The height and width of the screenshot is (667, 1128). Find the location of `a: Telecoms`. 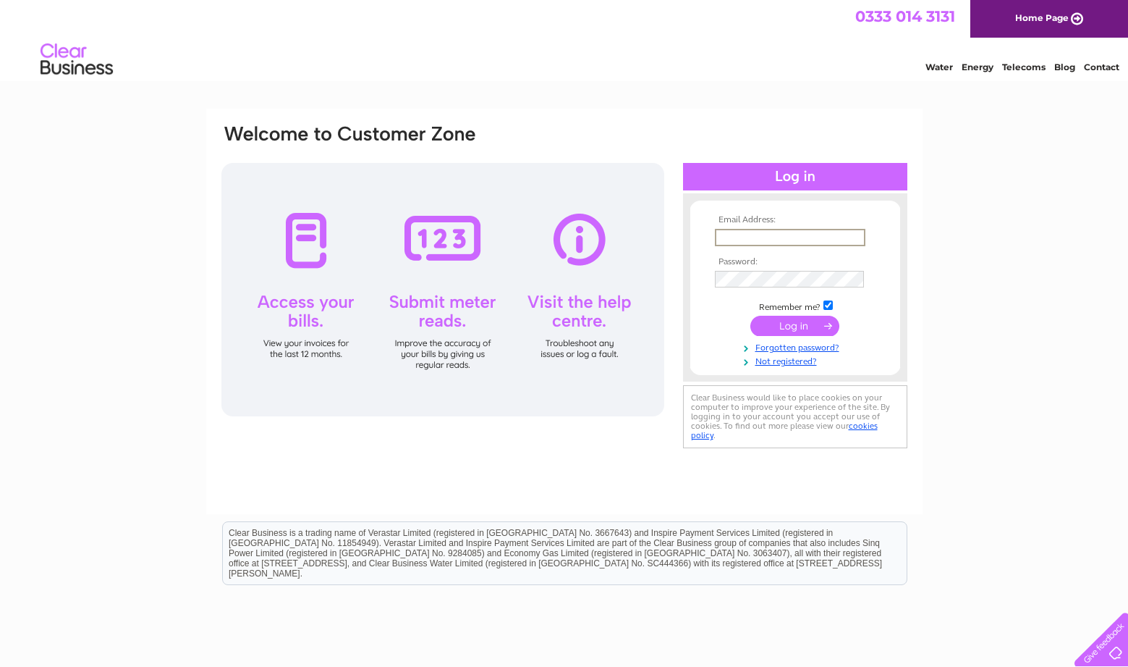

a: Telecoms is located at coordinates (1024, 67).